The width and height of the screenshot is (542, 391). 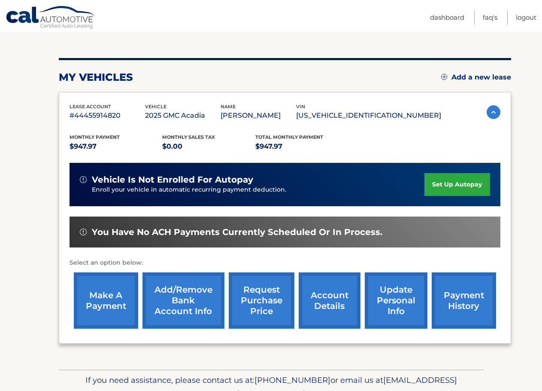 I want to click on a: Dashboard, so click(x=447, y=17).